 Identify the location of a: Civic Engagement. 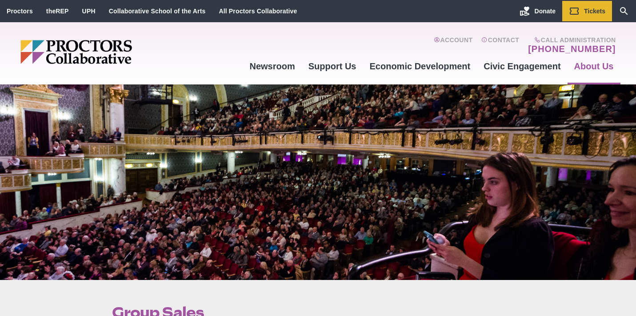
(522, 66).